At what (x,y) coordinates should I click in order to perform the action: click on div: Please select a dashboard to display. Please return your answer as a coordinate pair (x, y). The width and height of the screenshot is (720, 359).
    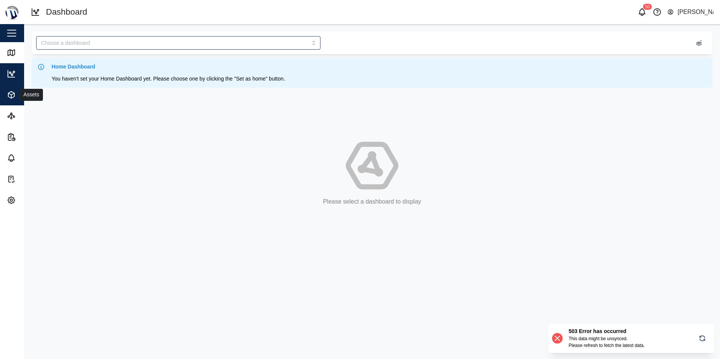
    Looking at the image, I should click on (372, 202).